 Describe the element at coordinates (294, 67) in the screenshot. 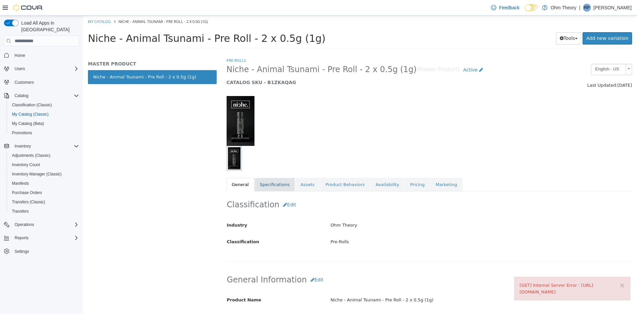

I see `h5: CATALOG SKU - B1ZKAQAG` at that location.